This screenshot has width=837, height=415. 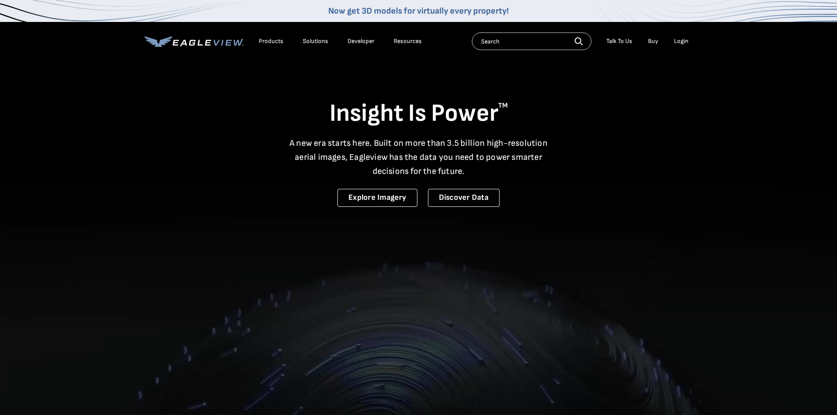 What do you see at coordinates (463, 198) in the screenshot?
I see `a: Discover Data` at bounding box center [463, 198].